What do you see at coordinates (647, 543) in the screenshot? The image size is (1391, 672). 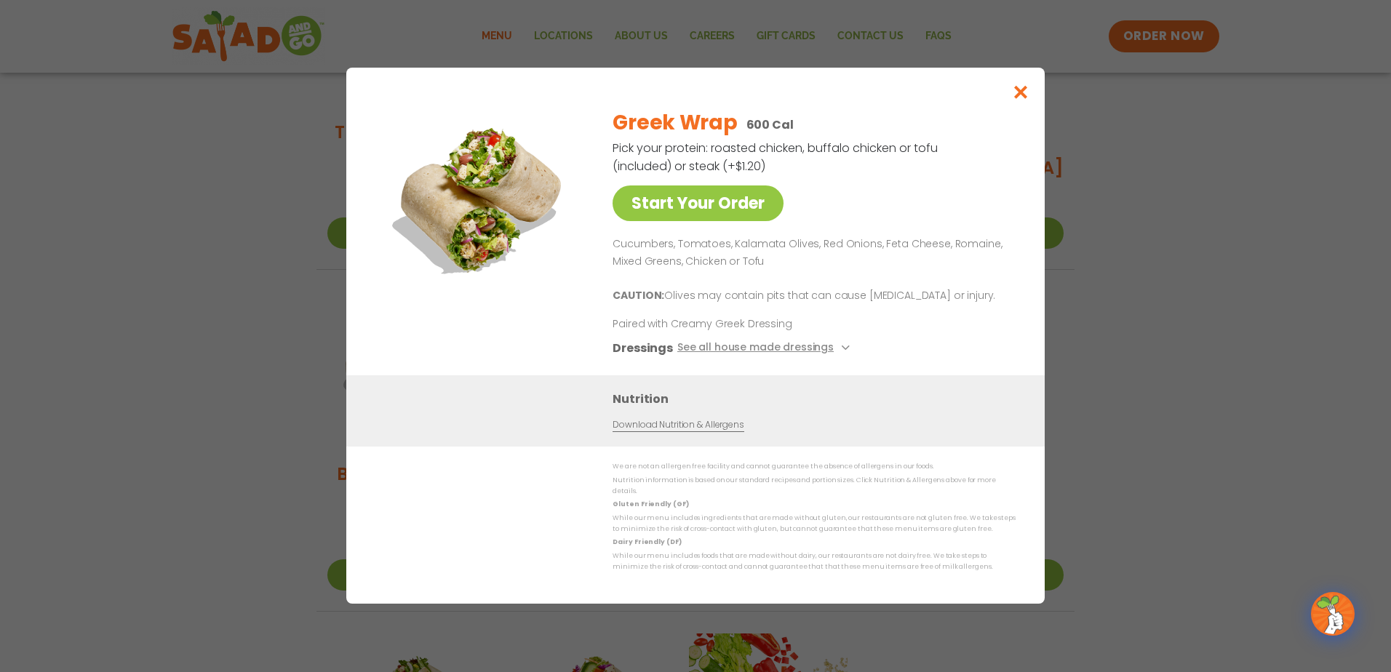 I see `strong: Dairy Friendly (DF)` at bounding box center [647, 543].